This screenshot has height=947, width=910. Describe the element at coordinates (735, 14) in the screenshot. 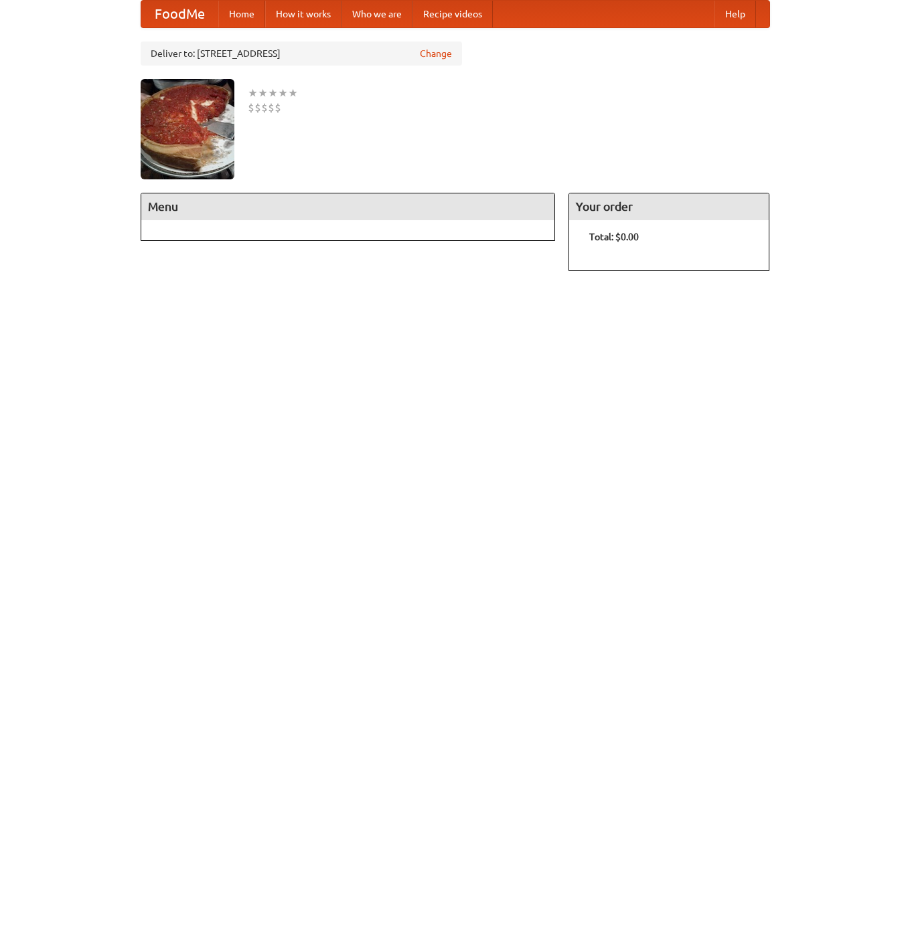

I see `a: Help` at that location.